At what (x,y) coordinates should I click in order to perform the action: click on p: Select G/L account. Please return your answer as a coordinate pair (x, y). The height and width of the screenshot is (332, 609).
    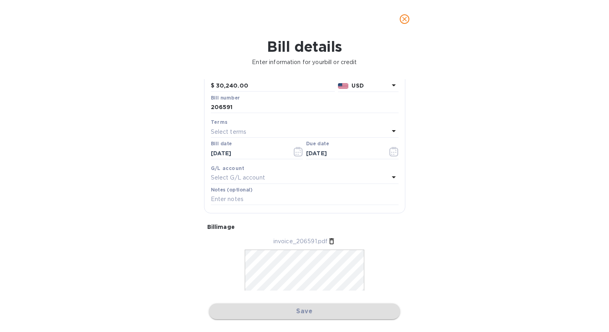
    Looking at the image, I should click on (238, 178).